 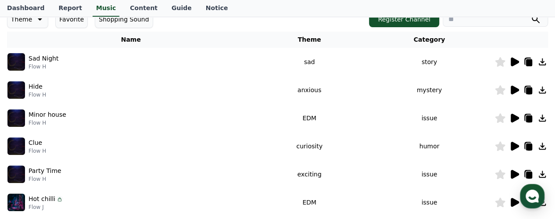 I want to click on a: Register Channel, so click(x=404, y=19).